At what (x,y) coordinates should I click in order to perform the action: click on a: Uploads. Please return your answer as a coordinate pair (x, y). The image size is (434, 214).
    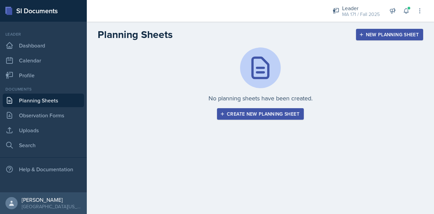
    Looking at the image, I should click on (43, 130).